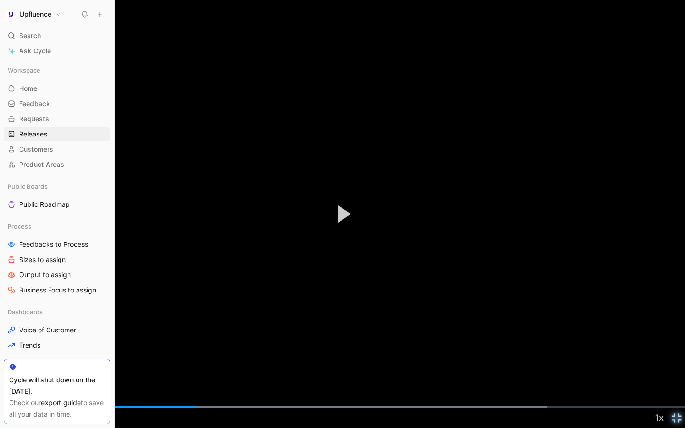 The height and width of the screenshot is (428, 685). What do you see at coordinates (57, 70) in the screenshot?
I see `div: Workspace` at bounding box center [57, 70].